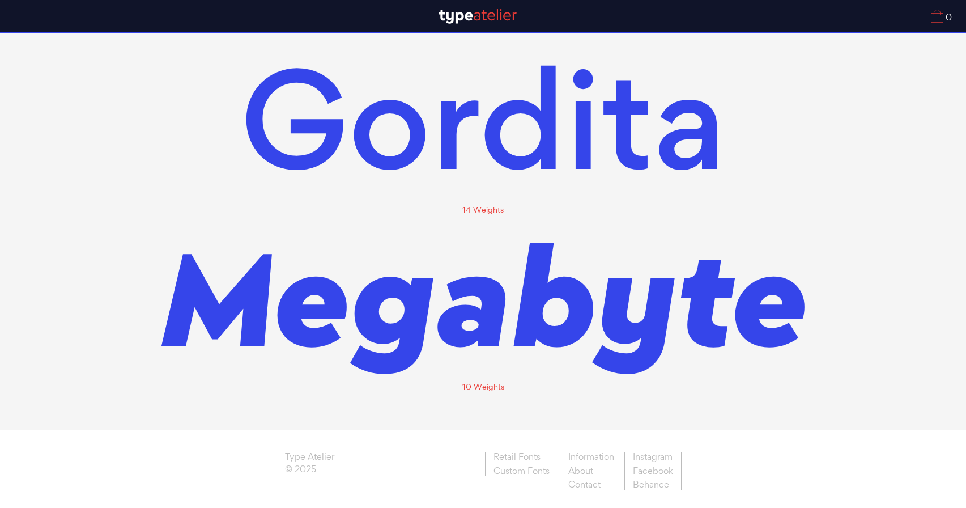 The height and width of the screenshot is (508, 966). What do you see at coordinates (483, 121) in the screenshot?
I see `a: Gordita` at bounding box center [483, 121].